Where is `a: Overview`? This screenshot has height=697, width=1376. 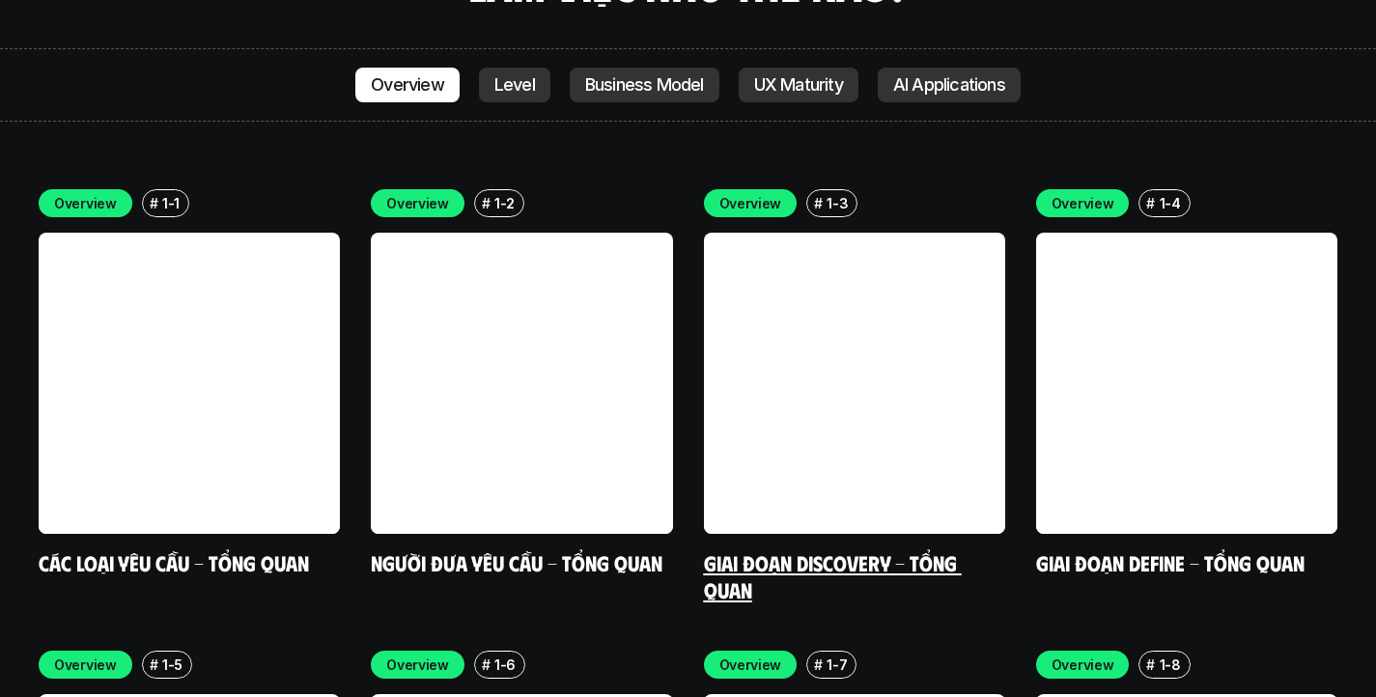
a: Overview is located at coordinates (407, 85).